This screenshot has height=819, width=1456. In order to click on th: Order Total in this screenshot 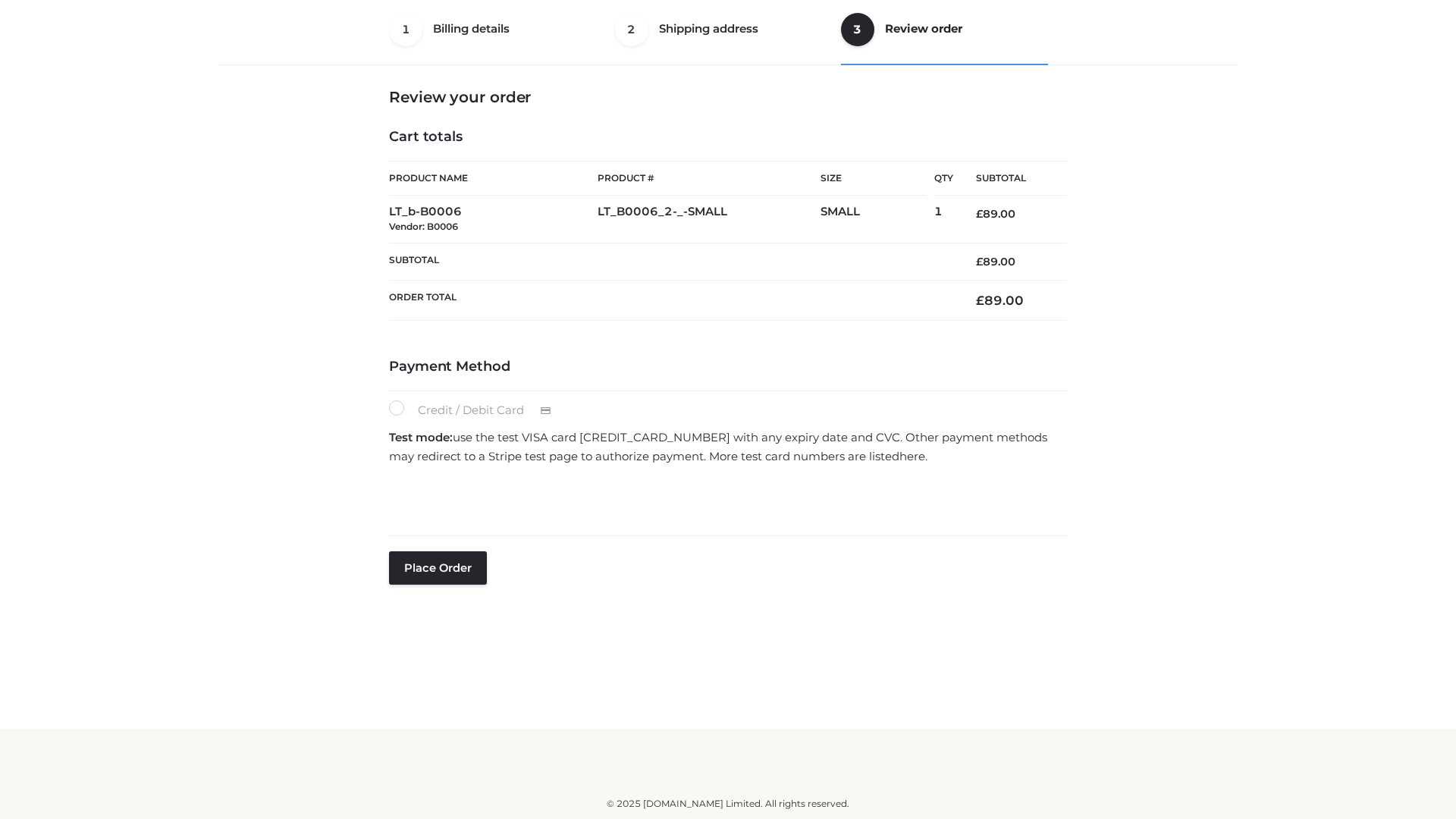, I will do `click(671, 301)`.